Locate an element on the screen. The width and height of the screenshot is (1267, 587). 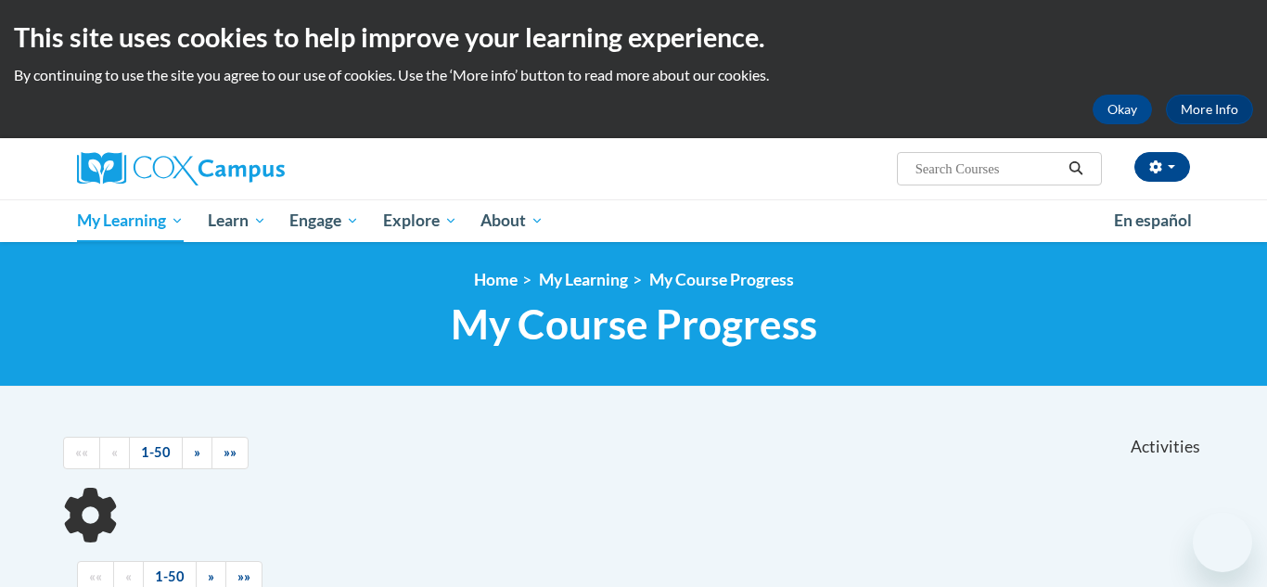
span: My Course Progress is located at coordinates (633, 324).